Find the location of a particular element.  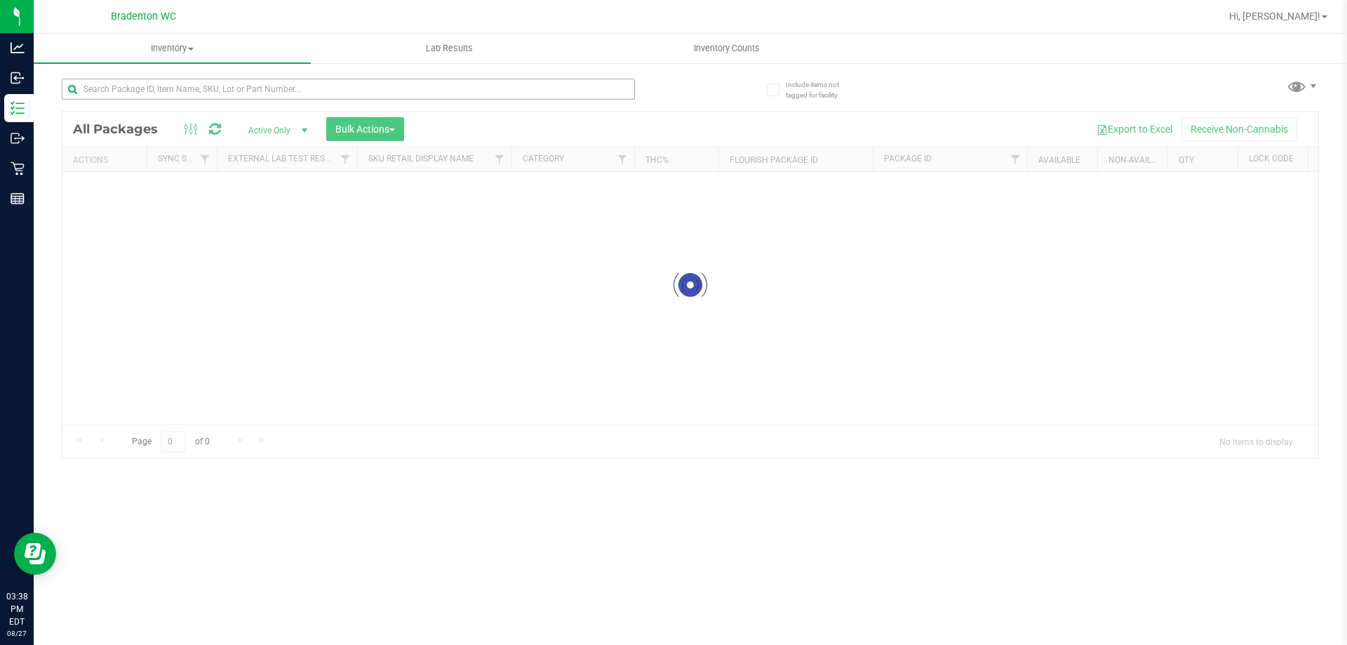

input: Search Package ID, Item Name, SKU, Lot or Part Number... is located at coordinates (348, 89).